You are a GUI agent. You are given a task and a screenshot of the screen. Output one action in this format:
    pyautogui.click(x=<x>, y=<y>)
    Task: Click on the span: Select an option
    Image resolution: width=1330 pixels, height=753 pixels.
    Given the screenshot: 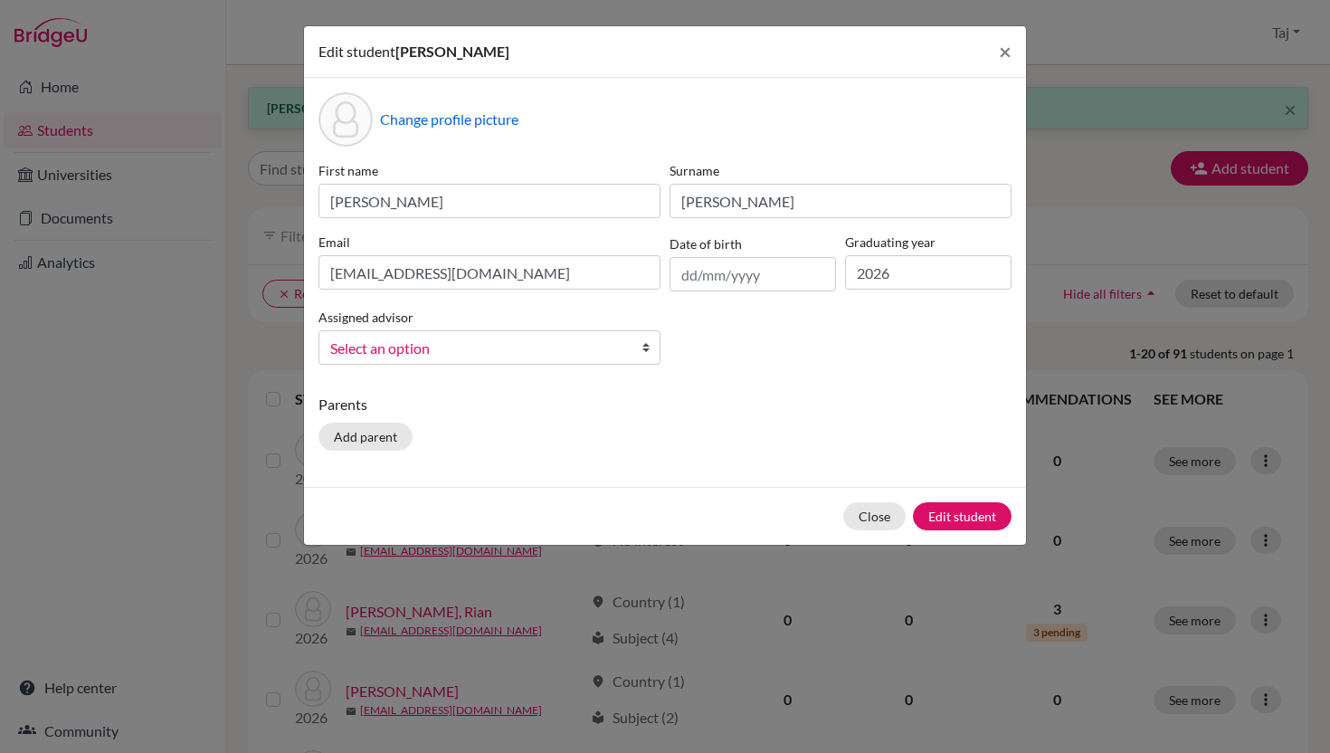 What is the action you would take?
    pyautogui.click(x=478, y=348)
    